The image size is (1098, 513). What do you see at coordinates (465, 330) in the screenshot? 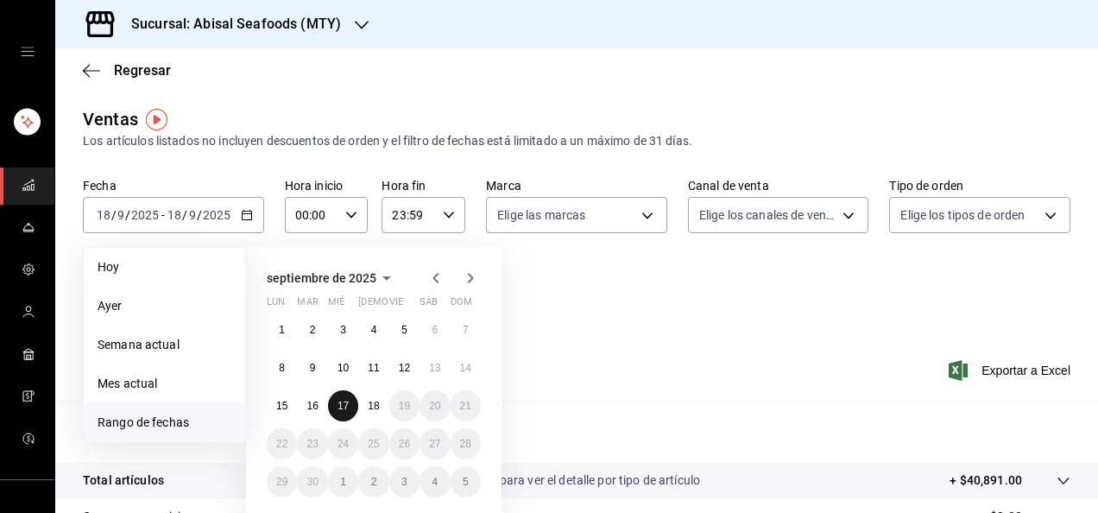
I see `abbr: 7 de septiembre de 2025` at bounding box center [465, 330].